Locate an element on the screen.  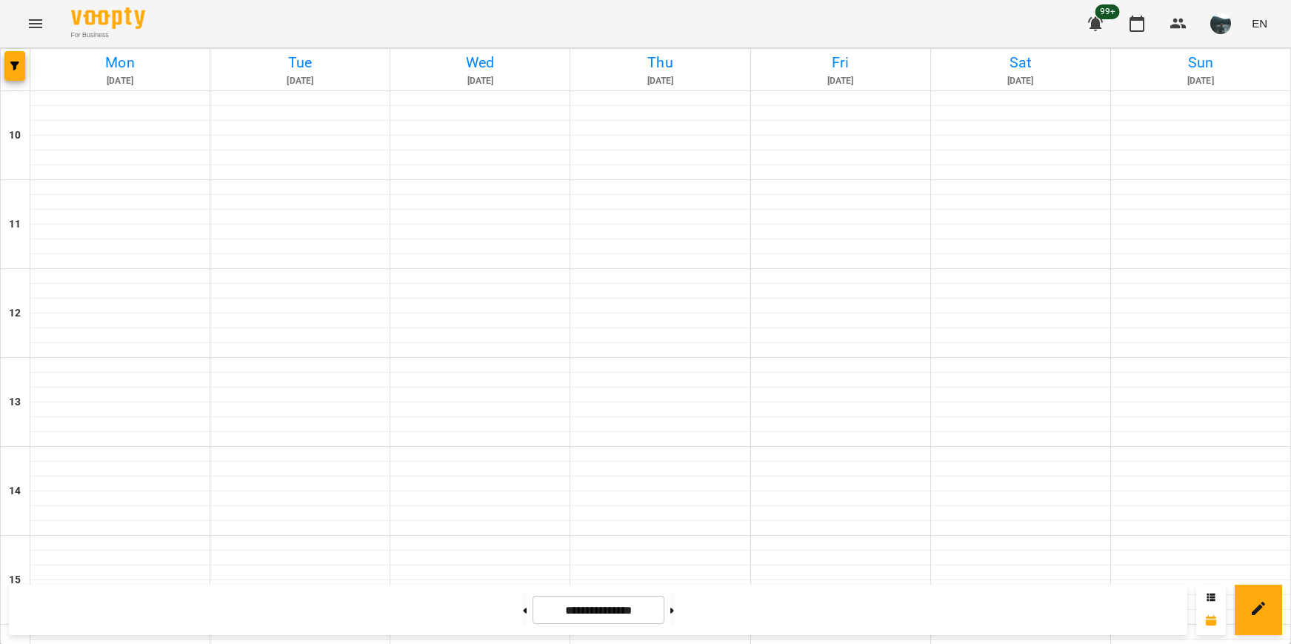
h6: 14 is located at coordinates (15, 491).